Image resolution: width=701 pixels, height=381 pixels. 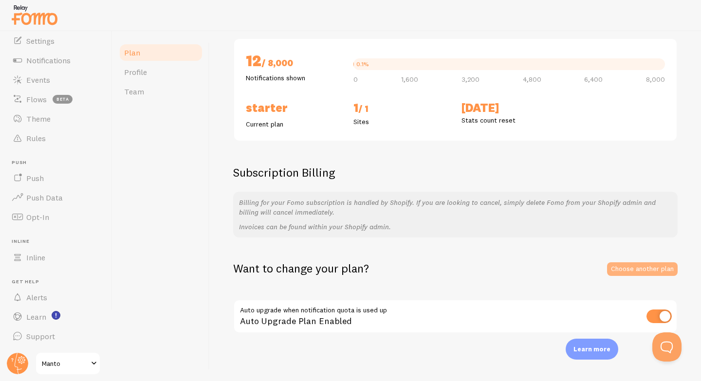 I want to click on a: Choose another plan, so click(x=642, y=269).